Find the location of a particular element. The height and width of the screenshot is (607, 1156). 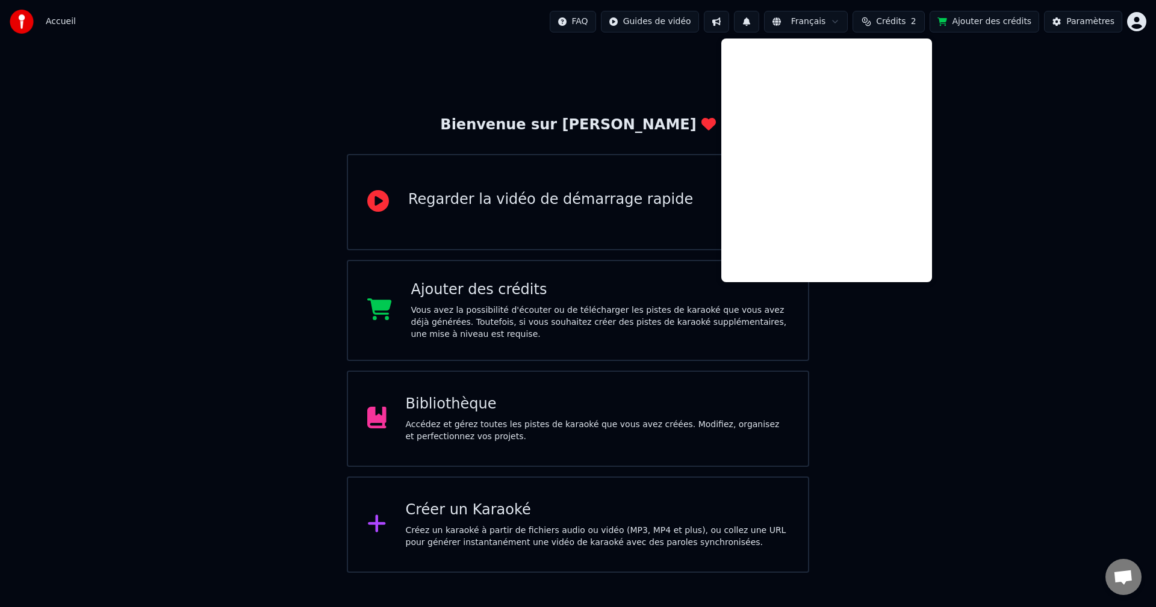

div: Bibliothèque is located at coordinates (597, 405).